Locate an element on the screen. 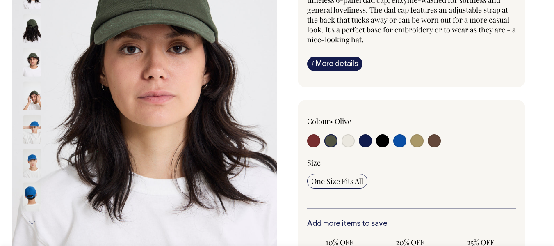  input: One Size Fits All is located at coordinates (337, 181).